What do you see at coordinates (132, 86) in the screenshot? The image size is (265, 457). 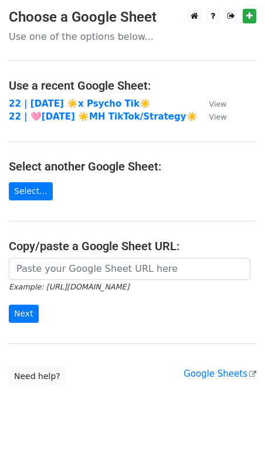 I see `h4: Use a recent Google Sheet:` at bounding box center [132, 86].